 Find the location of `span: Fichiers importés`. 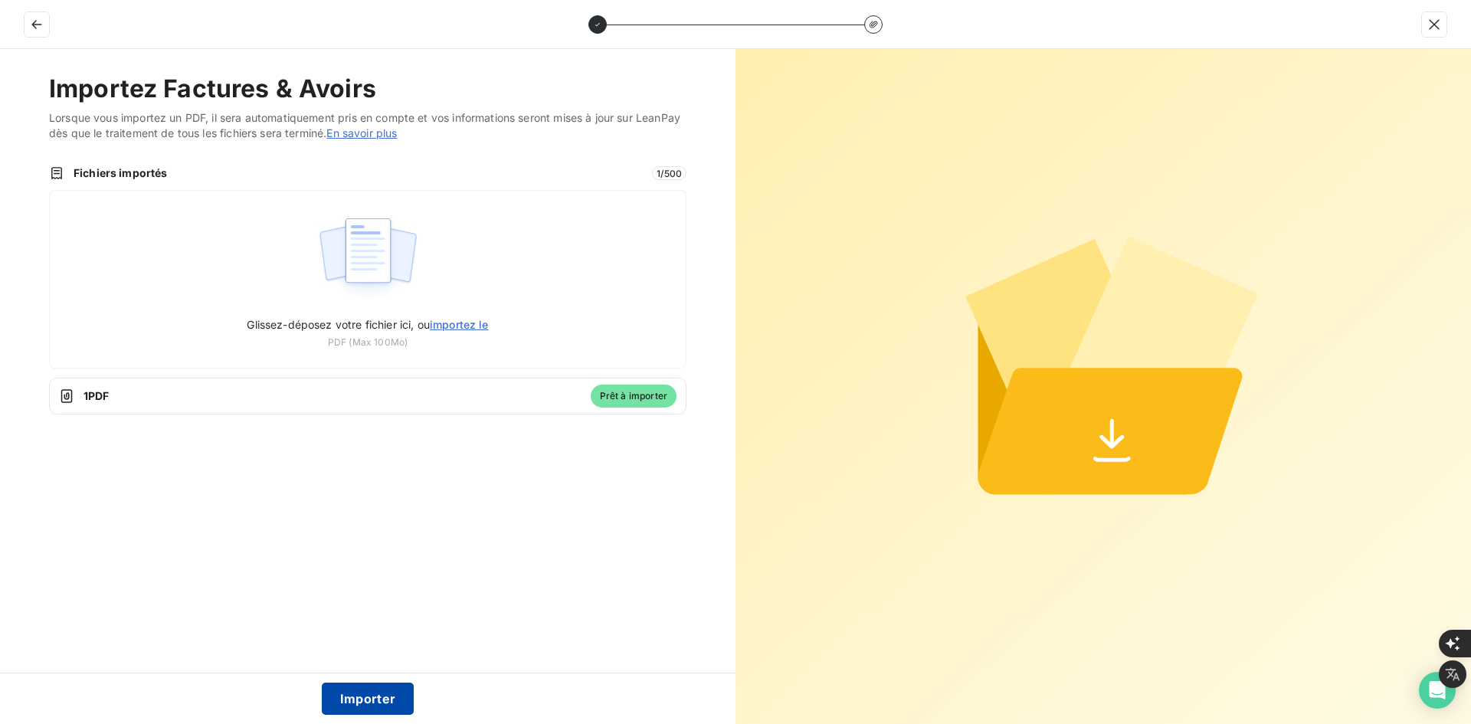

span: Fichiers importés is located at coordinates (358, 173).